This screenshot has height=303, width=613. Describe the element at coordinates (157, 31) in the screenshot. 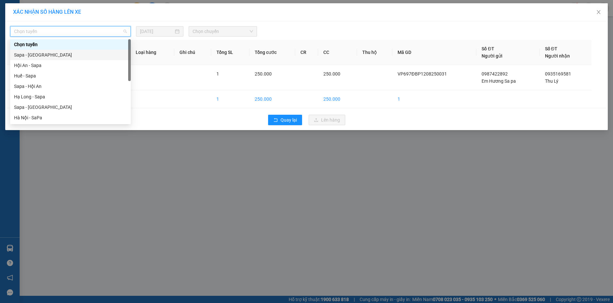

I see `input: 12/08/2025` at that location.